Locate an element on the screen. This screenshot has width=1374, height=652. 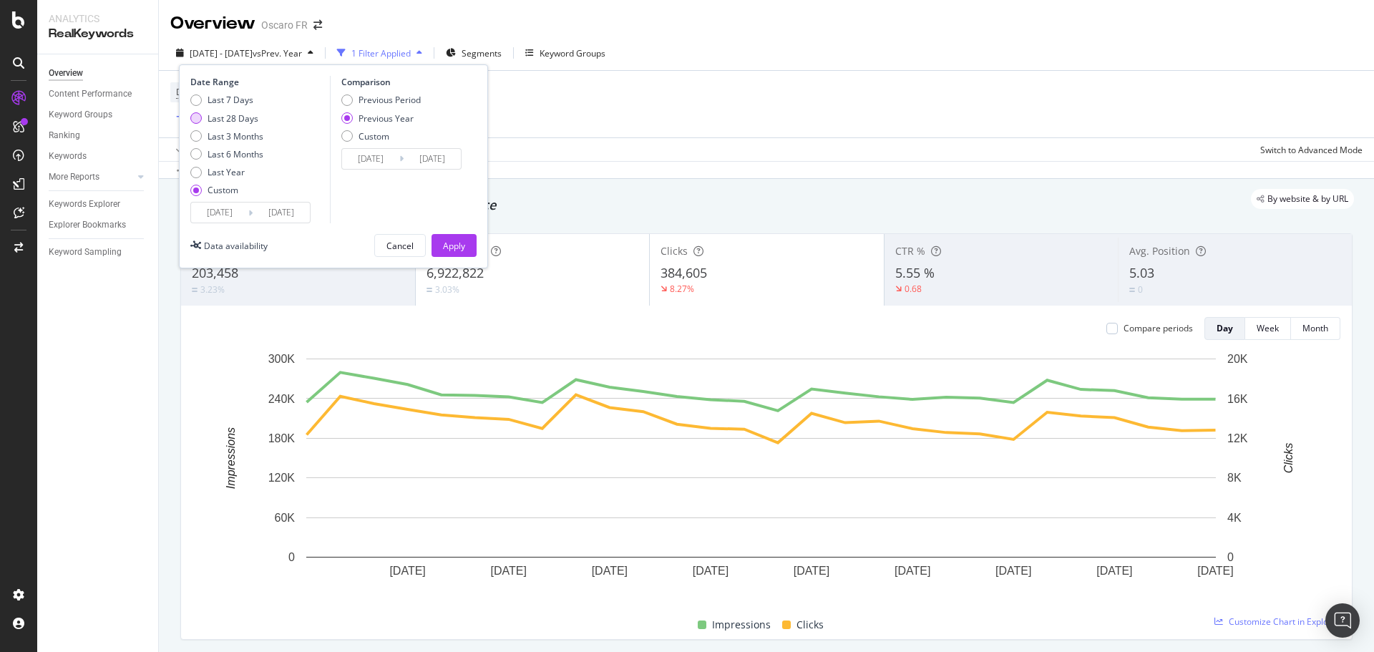
div: 8.27% is located at coordinates (682, 288).